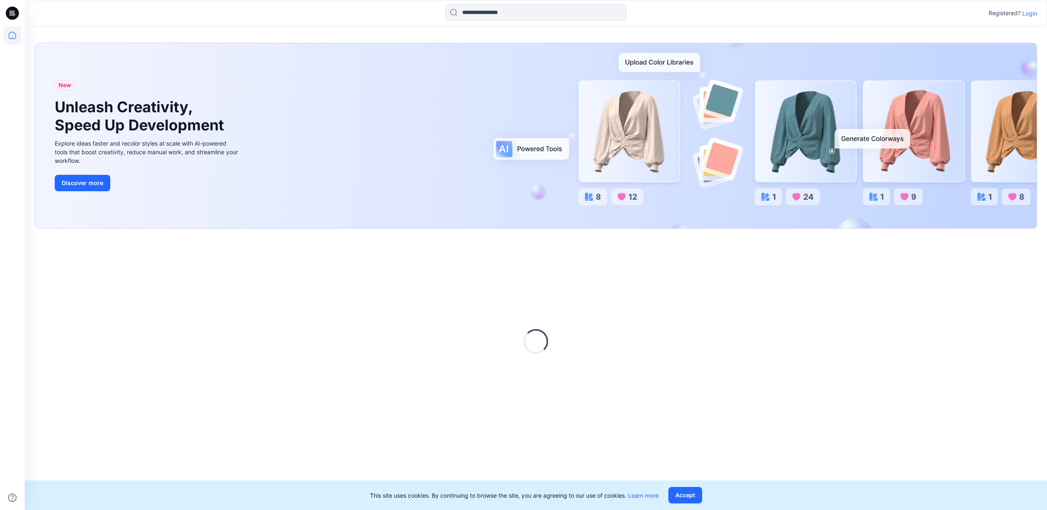  Describe the element at coordinates (147, 152) in the screenshot. I see `div: Explore ideas faster and recolor styles at scale with AI-powered tools that boost creativity, red...` at that location.